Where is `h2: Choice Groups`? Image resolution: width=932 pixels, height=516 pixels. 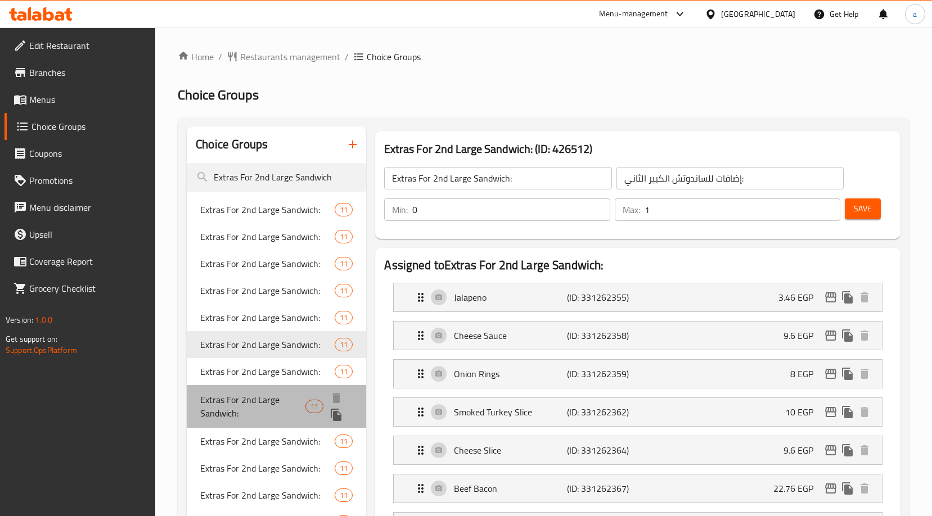 h2: Choice Groups is located at coordinates (232, 145).